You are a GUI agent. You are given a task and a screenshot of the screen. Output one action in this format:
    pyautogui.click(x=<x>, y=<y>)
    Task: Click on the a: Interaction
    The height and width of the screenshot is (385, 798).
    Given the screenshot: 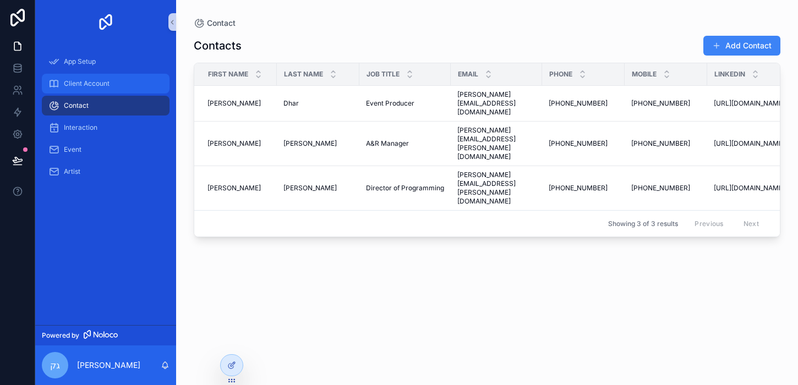 What is the action you would take?
    pyautogui.click(x=106, y=128)
    